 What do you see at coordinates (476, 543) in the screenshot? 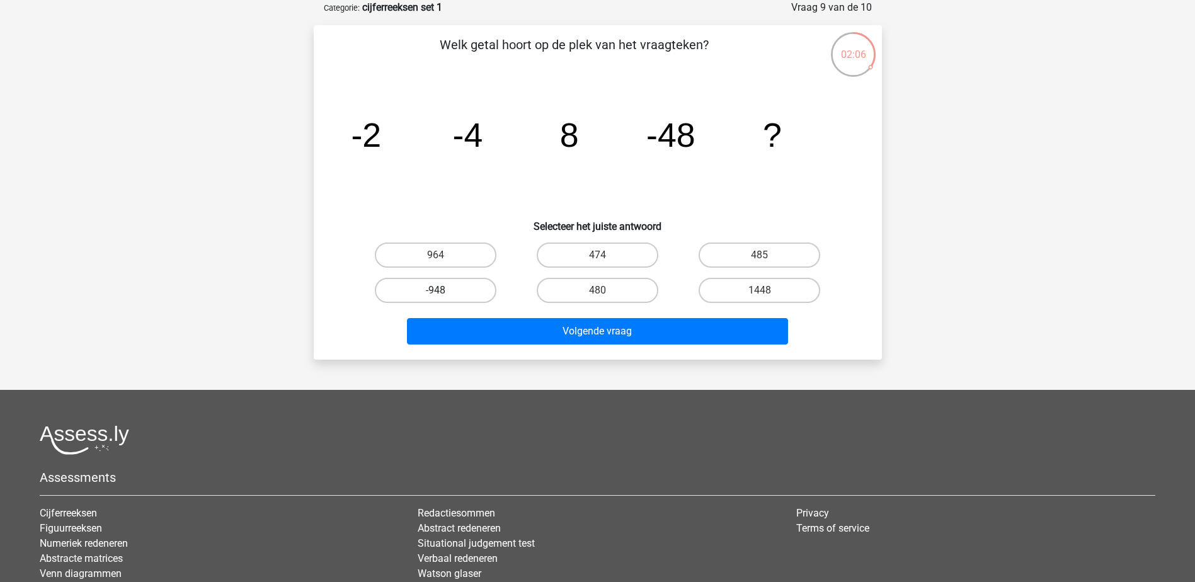
I see `a: Situational judgement test` at bounding box center [476, 543].